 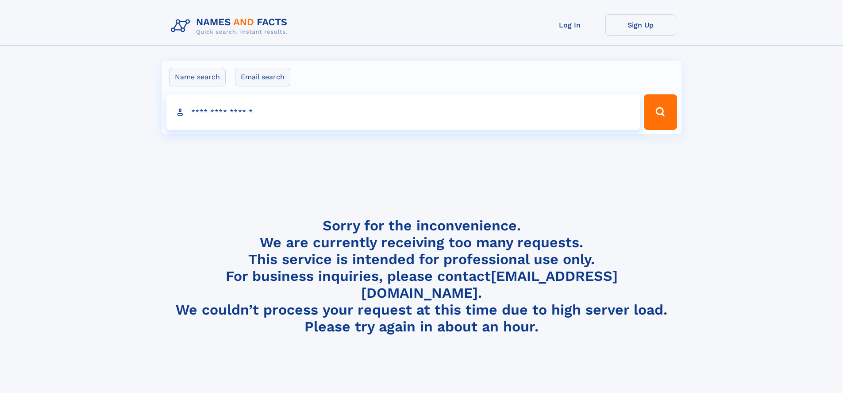 What do you see at coordinates (231, 26) in the screenshot?
I see `img: Logo Names and Facts` at bounding box center [231, 26].